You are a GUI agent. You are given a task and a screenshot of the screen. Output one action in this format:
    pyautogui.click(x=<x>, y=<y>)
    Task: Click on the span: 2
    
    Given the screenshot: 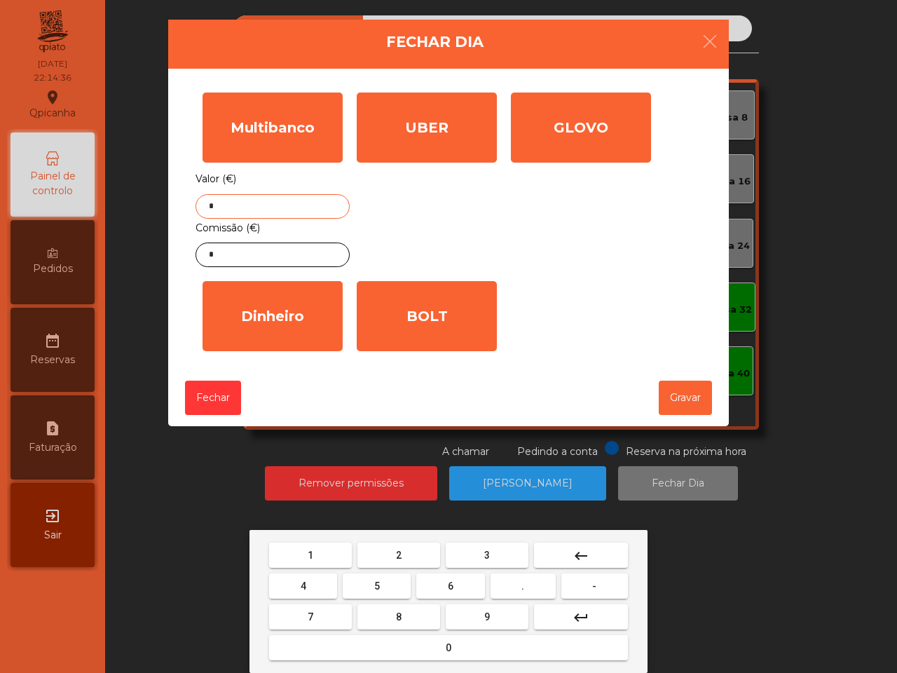 What is the action you would take?
    pyautogui.click(x=399, y=555)
    